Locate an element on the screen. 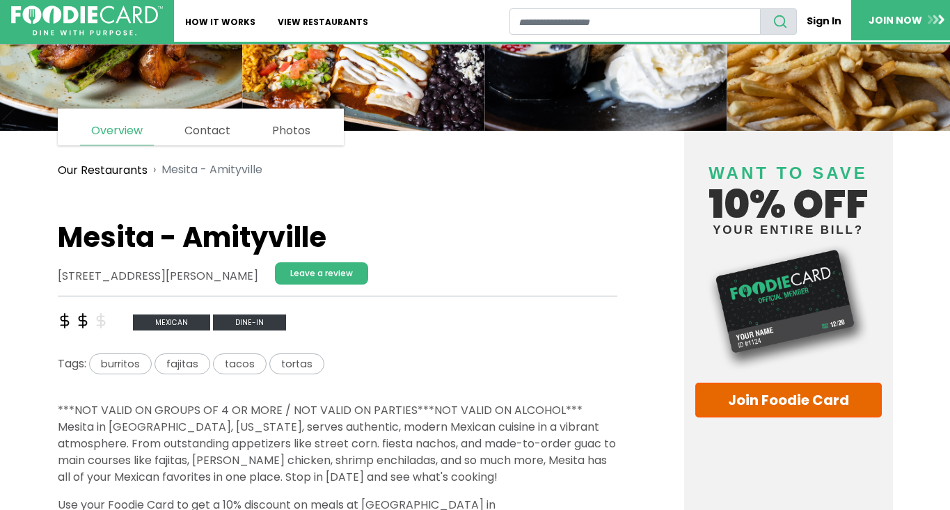 Image resolution: width=950 pixels, height=510 pixels. a: fajitas is located at coordinates (184, 363).